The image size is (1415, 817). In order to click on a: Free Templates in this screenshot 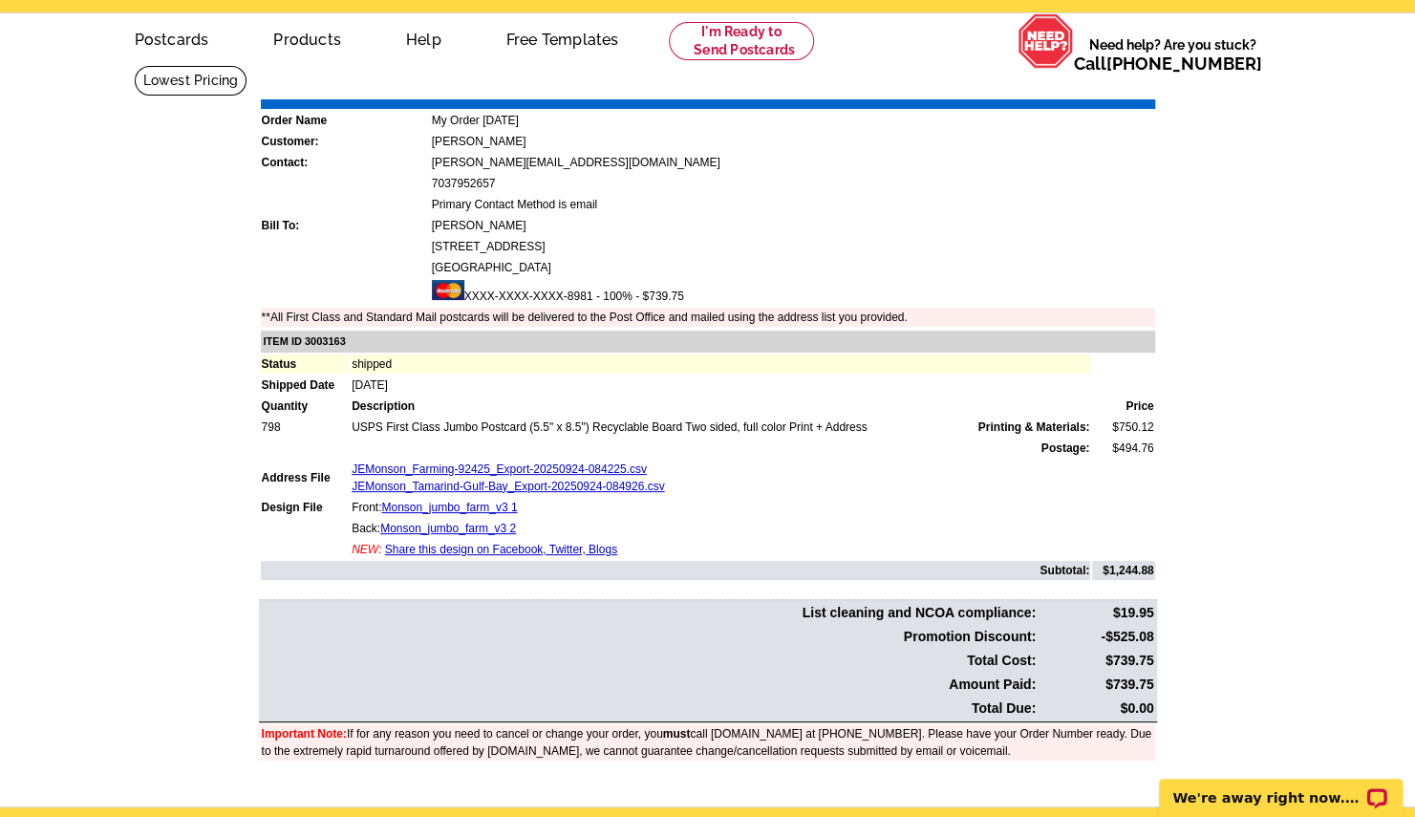, I will do `click(563, 37)`.